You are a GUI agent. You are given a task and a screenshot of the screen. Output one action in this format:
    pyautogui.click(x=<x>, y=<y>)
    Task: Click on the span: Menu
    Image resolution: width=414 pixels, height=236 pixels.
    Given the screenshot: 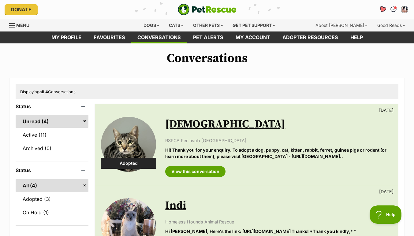 What is the action you would take?
    pyautogui.click(x=23, y=25)
    